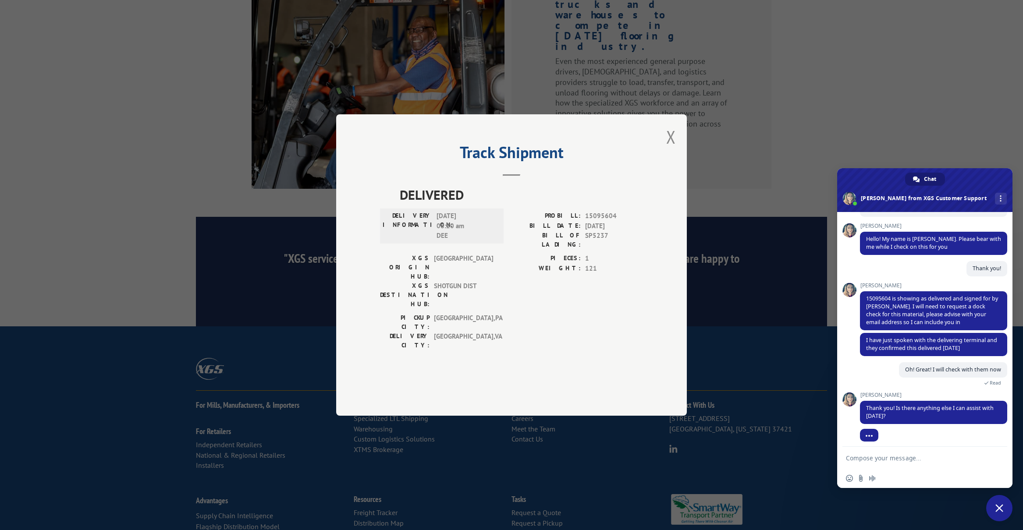  I want to click on button: Close modal, so click(671, 137).